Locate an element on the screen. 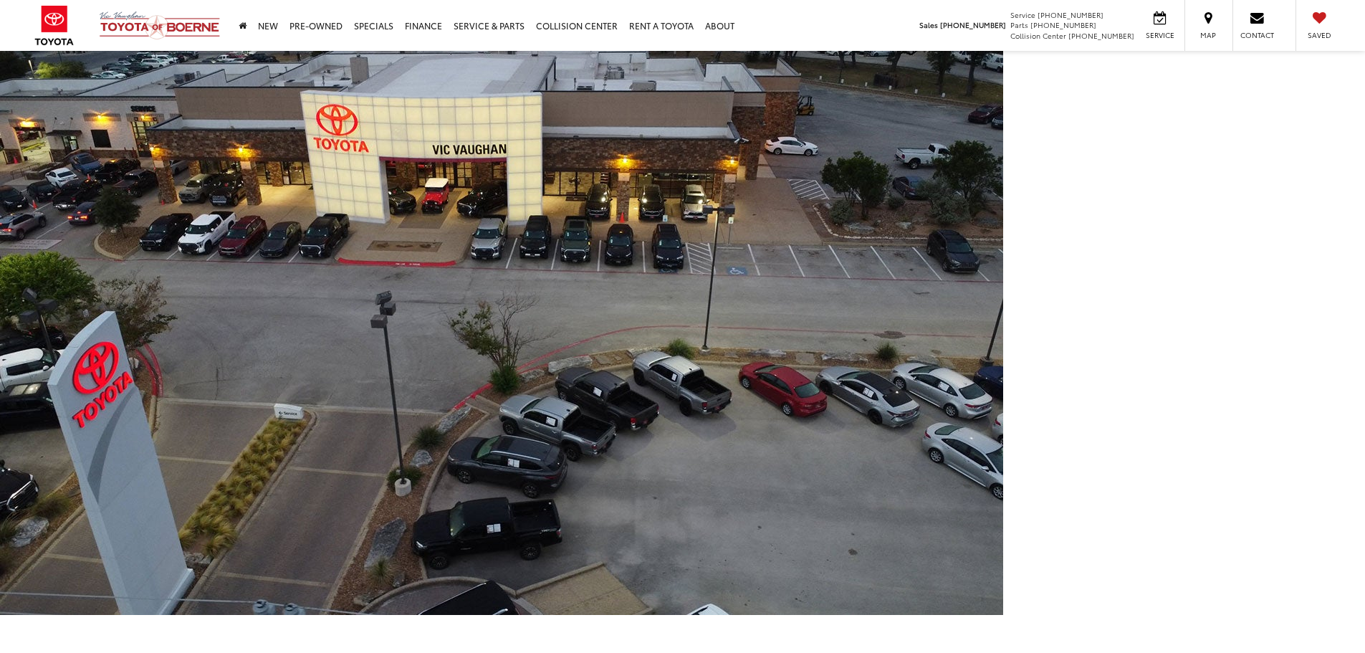  span: Contact is located at coordinates (1257, 35).